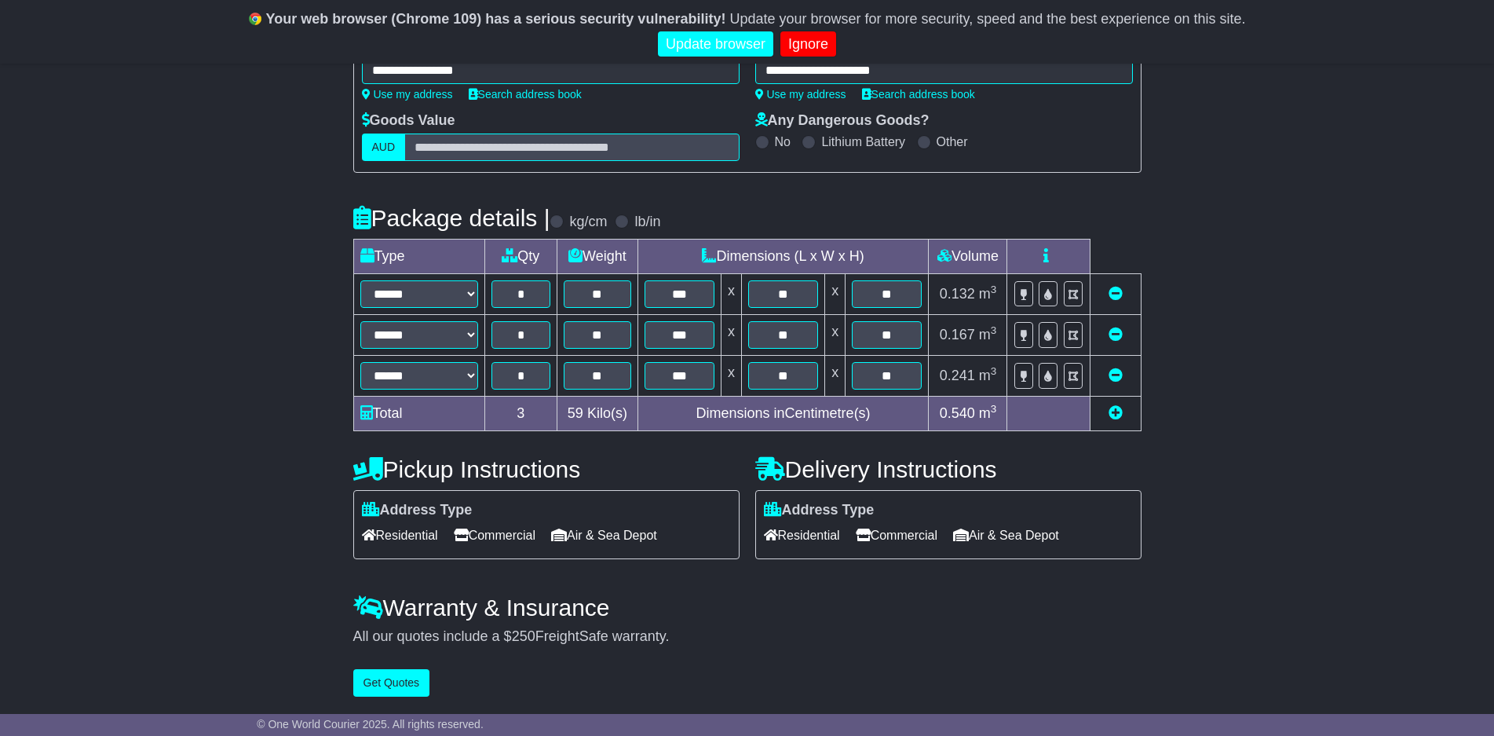 The height and width of the screenshot is (736, 1494). I want to click on td: Qty, so click(520, 257).